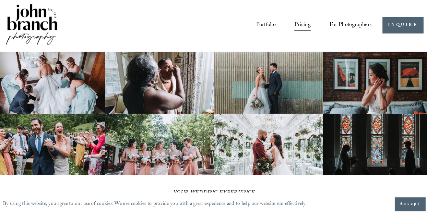 The height and width of the screenshot is (213, 427). I want to click on img: John Branch IV Photography, so click(35, 26).